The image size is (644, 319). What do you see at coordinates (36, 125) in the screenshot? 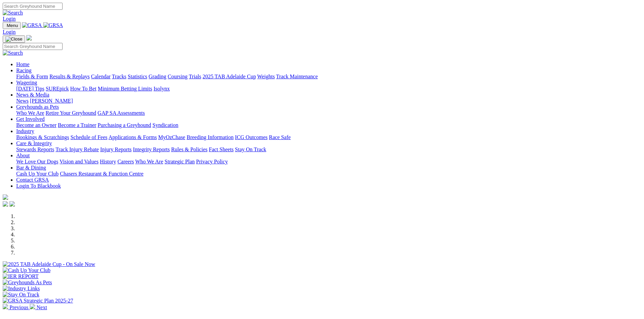
I see `a: Become an Owner` at bounding box center [36, 125].